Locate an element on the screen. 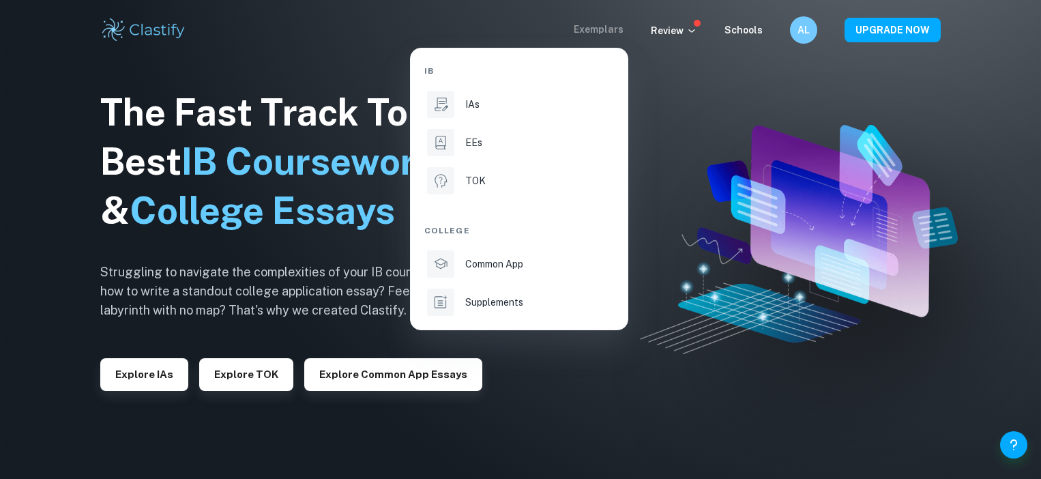  a: EEs is located at coordinates (519, 143).